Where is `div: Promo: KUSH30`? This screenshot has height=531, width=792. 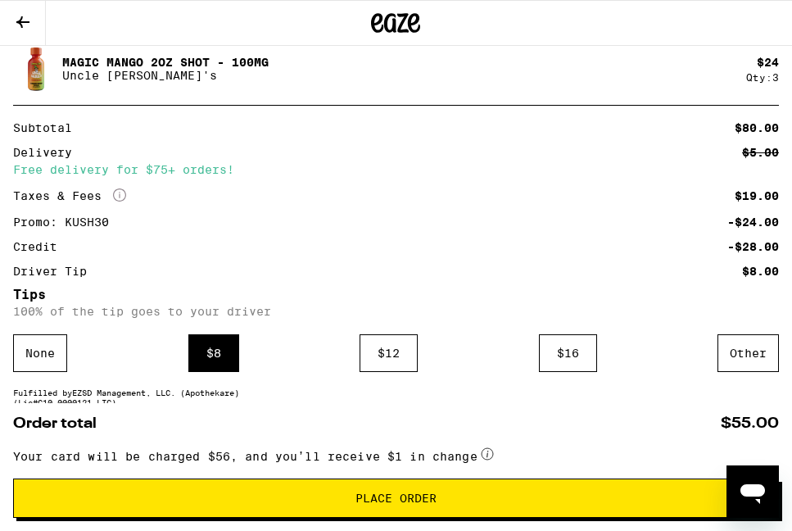
div: Promo: KUSH30 is located at coordinates (66, 222).